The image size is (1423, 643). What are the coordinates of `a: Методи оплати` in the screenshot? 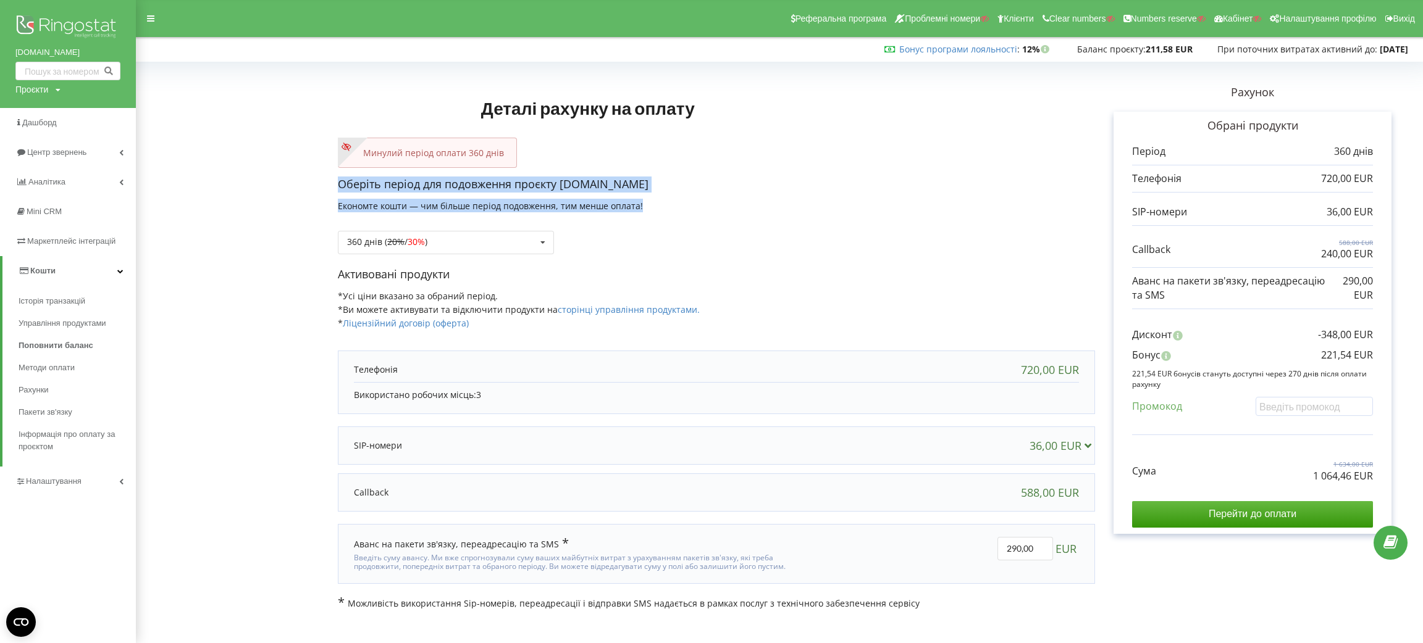 It's located at (77, 368).